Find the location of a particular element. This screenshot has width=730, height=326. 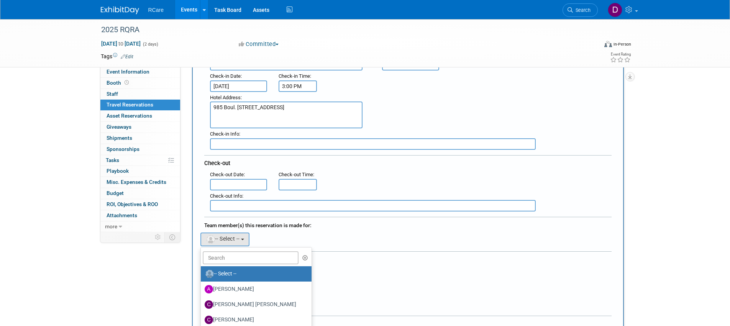

div: Event Rating is located at coordinates (620, 54).